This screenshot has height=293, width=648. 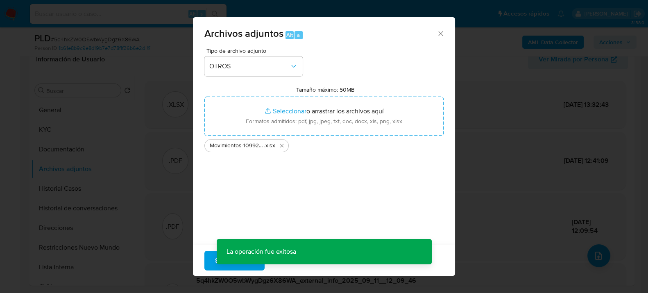 I want to click on span: Subir archivo, so click(x=234, y=260).